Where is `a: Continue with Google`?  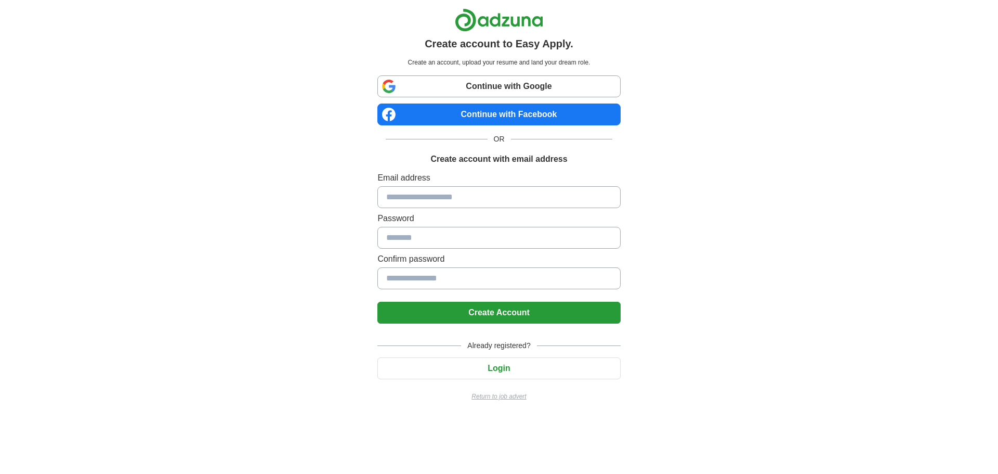
a: Continue with Google is located at coordinates (499, 86).